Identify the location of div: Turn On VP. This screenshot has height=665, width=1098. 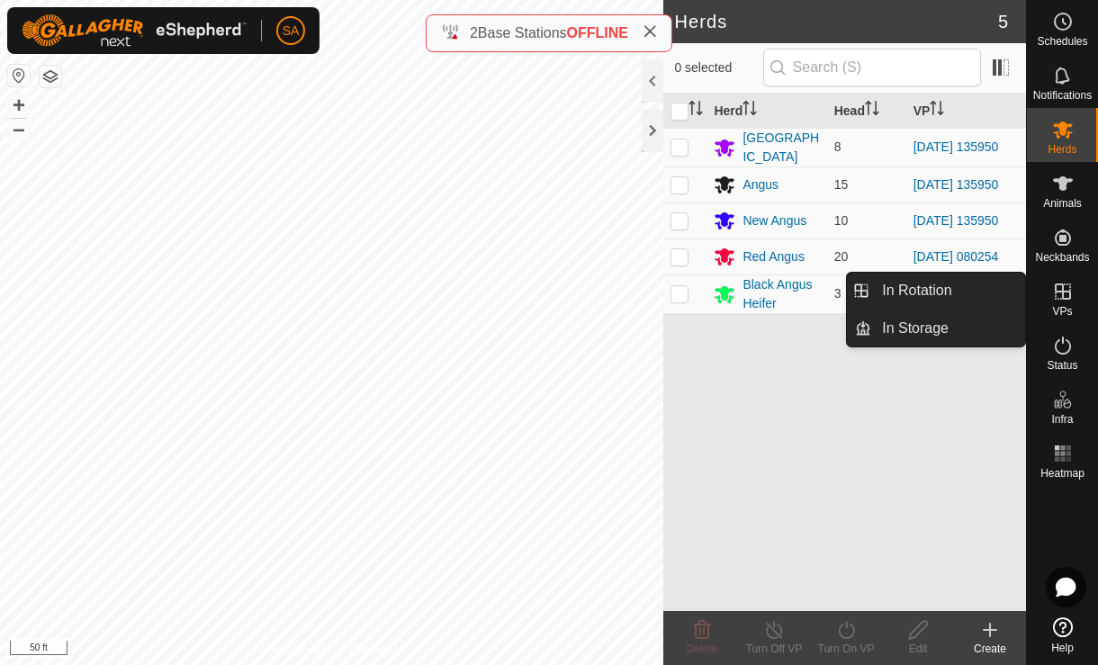
(846, 649).